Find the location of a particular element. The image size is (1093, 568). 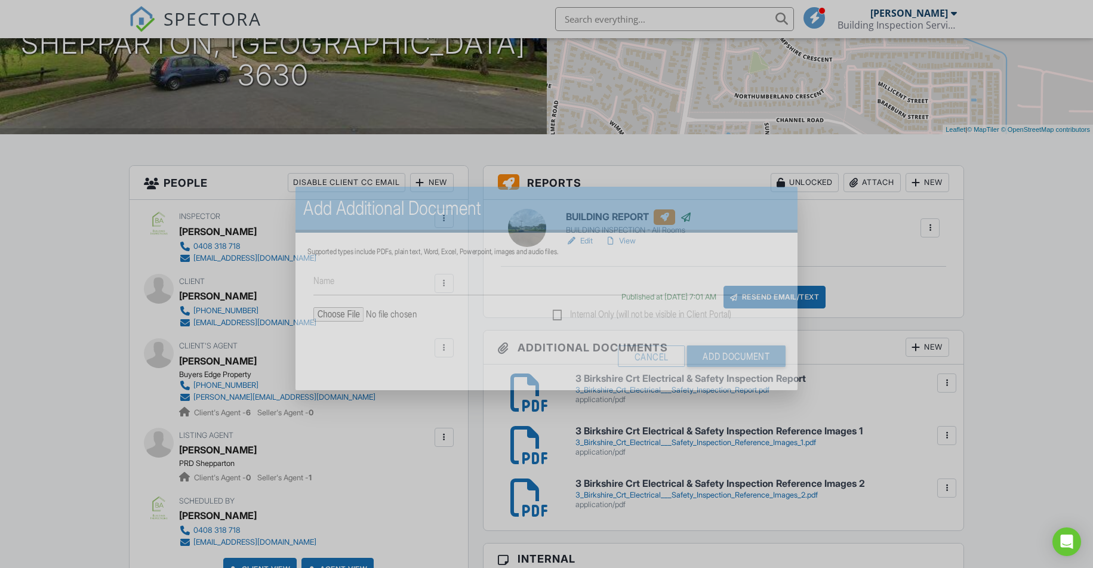

input: Add Document is located at coordinates (736, 356).